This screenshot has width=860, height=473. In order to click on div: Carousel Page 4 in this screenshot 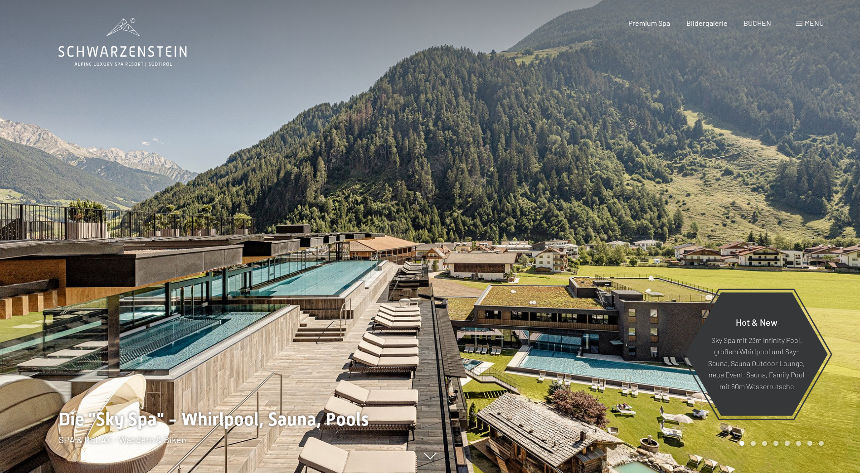, I will do `click(776, 443)`.